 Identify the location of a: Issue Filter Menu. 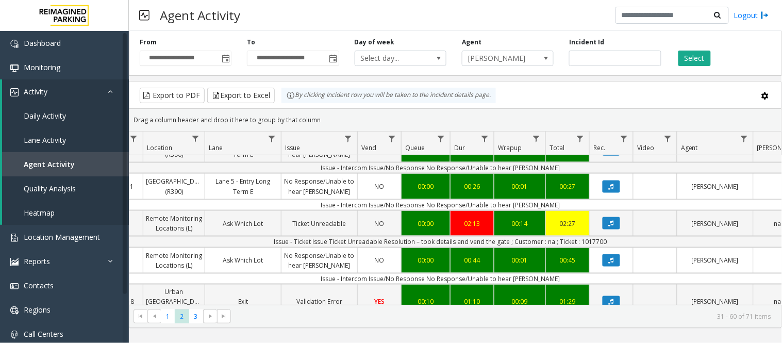
(348, 138).